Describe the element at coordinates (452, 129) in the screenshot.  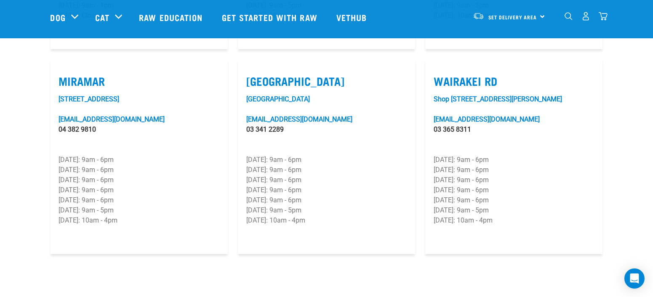
I see `a: 03 365 8311` at that location.